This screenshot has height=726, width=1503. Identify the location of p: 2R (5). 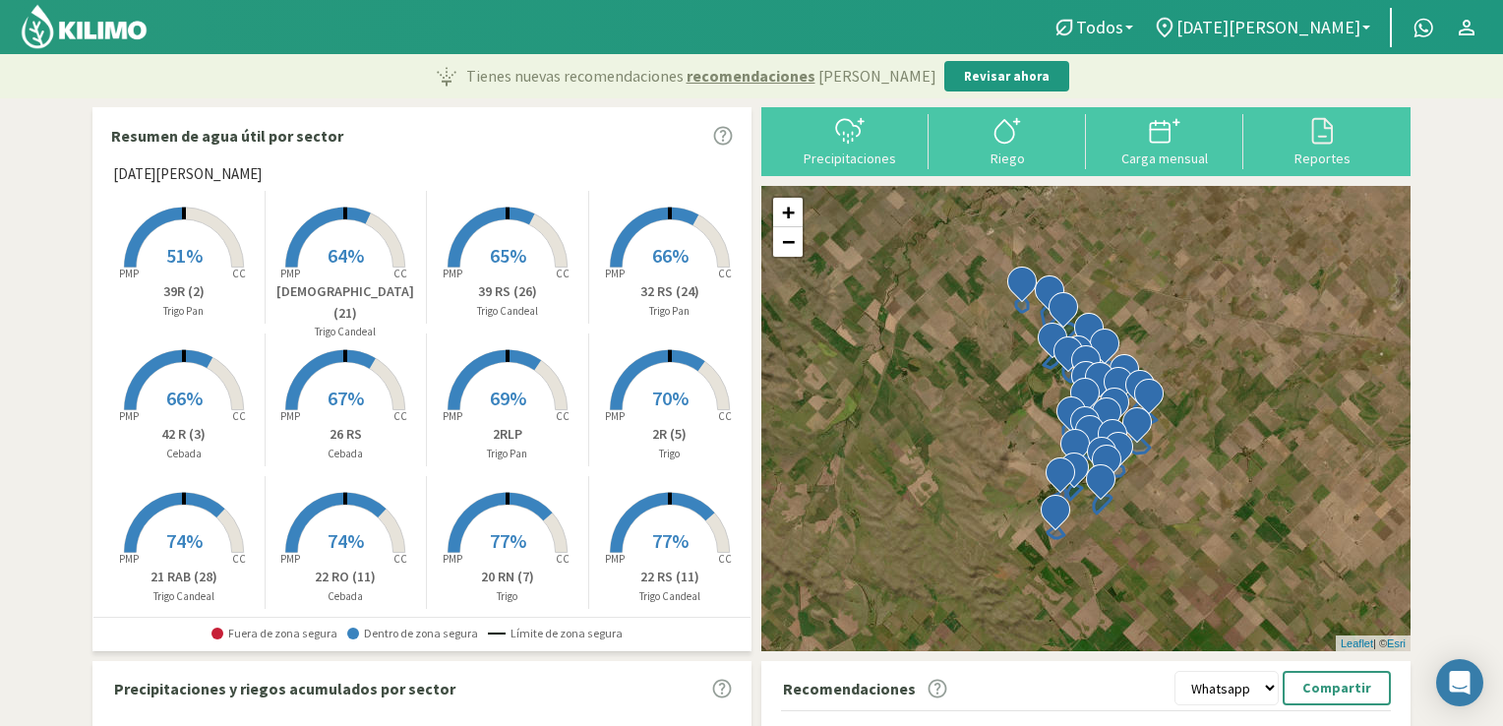
(670, 434).